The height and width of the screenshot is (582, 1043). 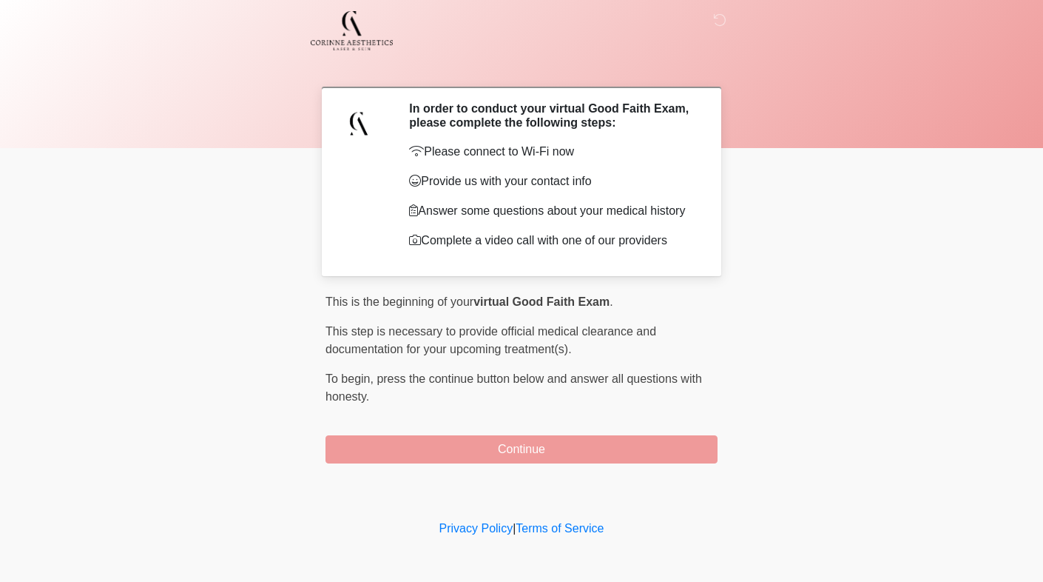 What do you see at coordinates (514, 387) in the screenshot?
I see `span: press the continue button below and answer all questions with honesty.` at bounding box center [514, 387].